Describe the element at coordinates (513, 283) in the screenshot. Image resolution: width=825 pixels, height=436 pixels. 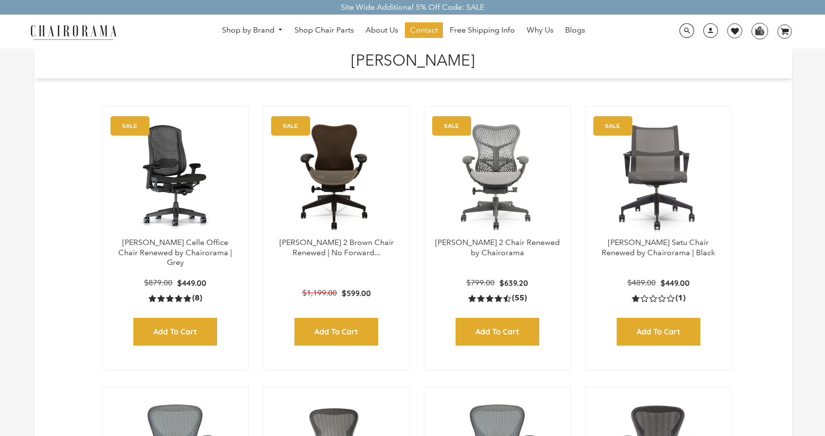
I see `span: $639.20` at that location.